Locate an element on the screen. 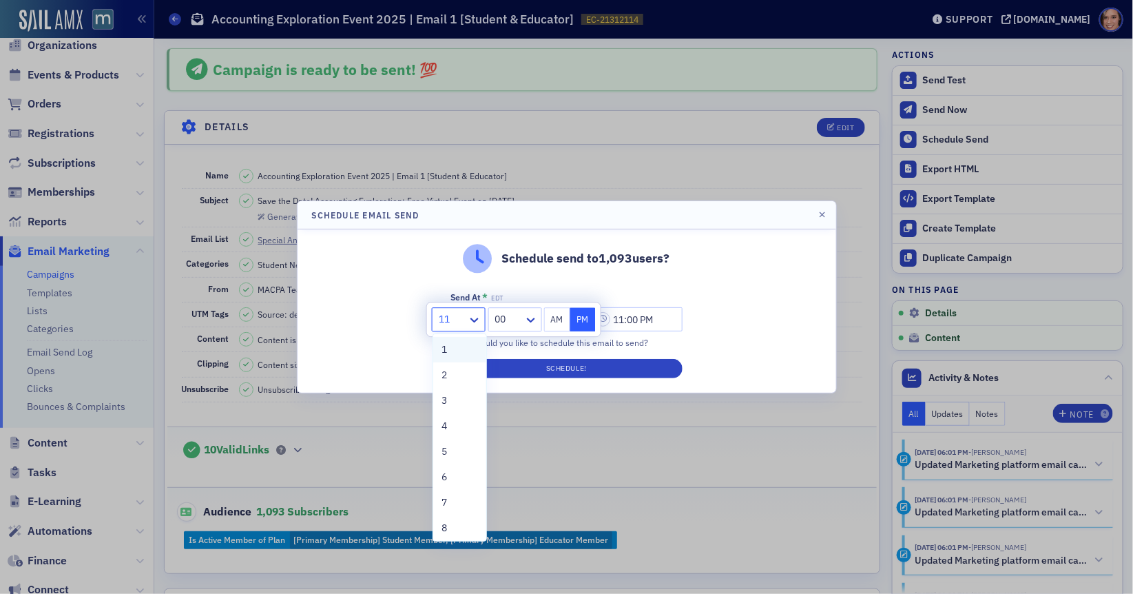 The height and width of the screenshot is (594, 1133). h4: Schedule Email Send is located at coordinates (366, 215).